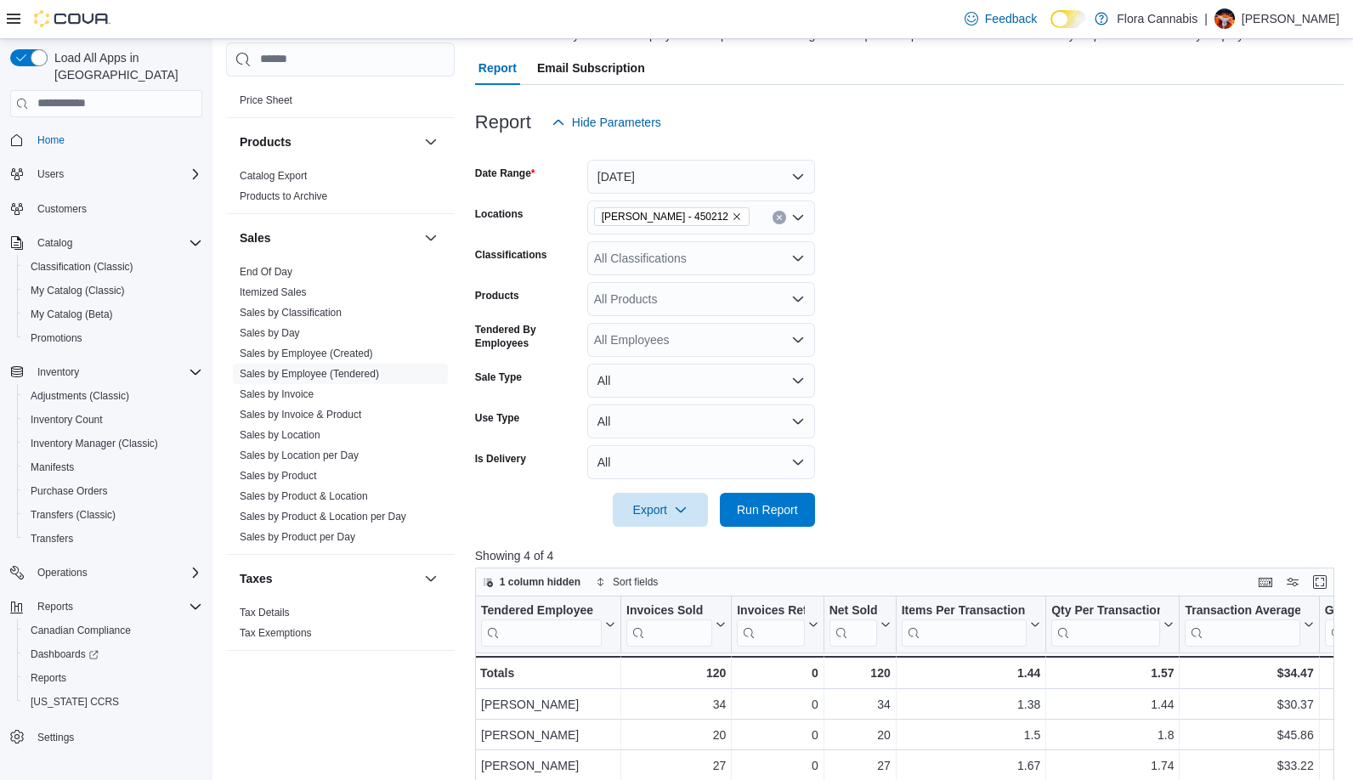  Describe the element at coordinates (859, 673) in the screenshot. I see `div: 120` at that location.